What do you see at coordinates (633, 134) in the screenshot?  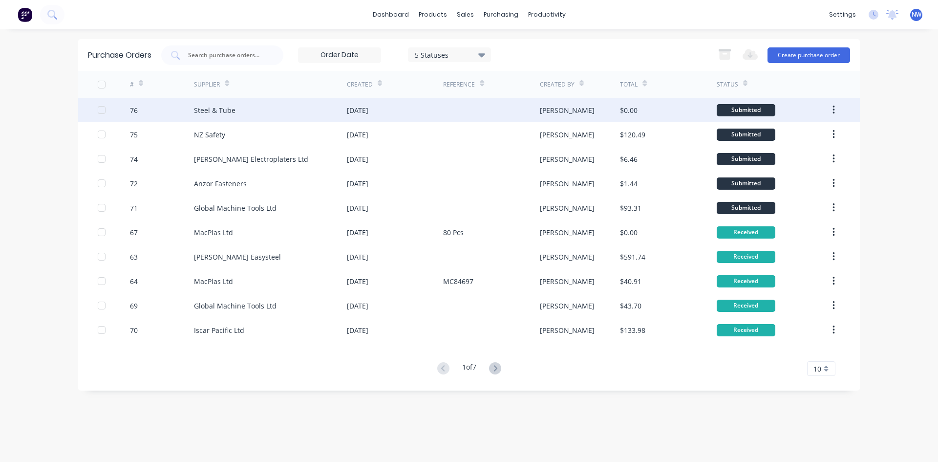 I see `div: $120.49` at bounding box center [633, 134].